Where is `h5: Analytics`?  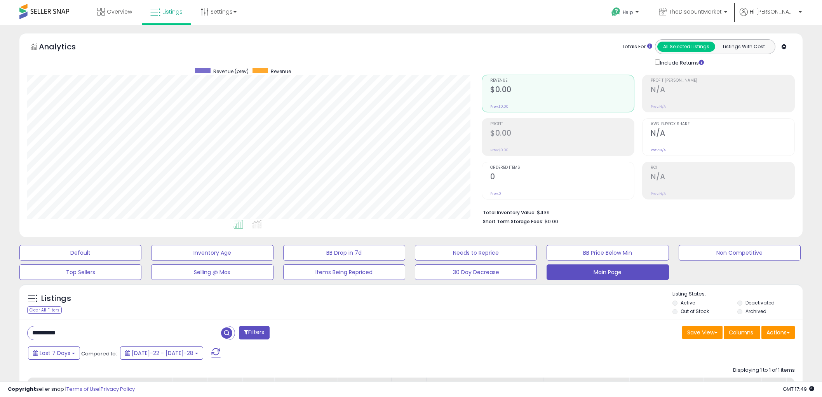
h5: Analytics is located at coordinates (65, 47).